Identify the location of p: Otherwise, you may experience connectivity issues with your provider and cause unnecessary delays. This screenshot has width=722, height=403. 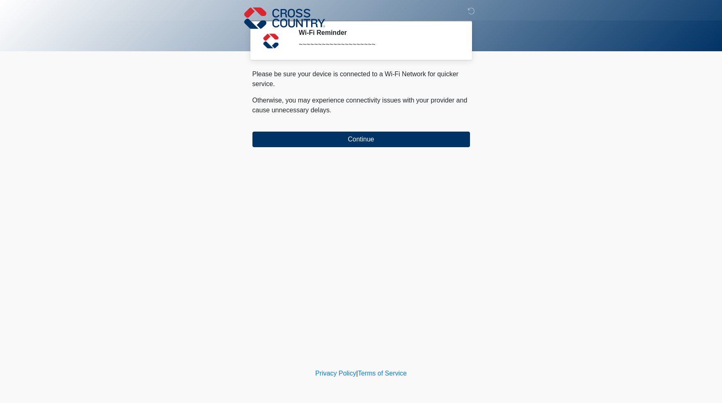
(361, 105).